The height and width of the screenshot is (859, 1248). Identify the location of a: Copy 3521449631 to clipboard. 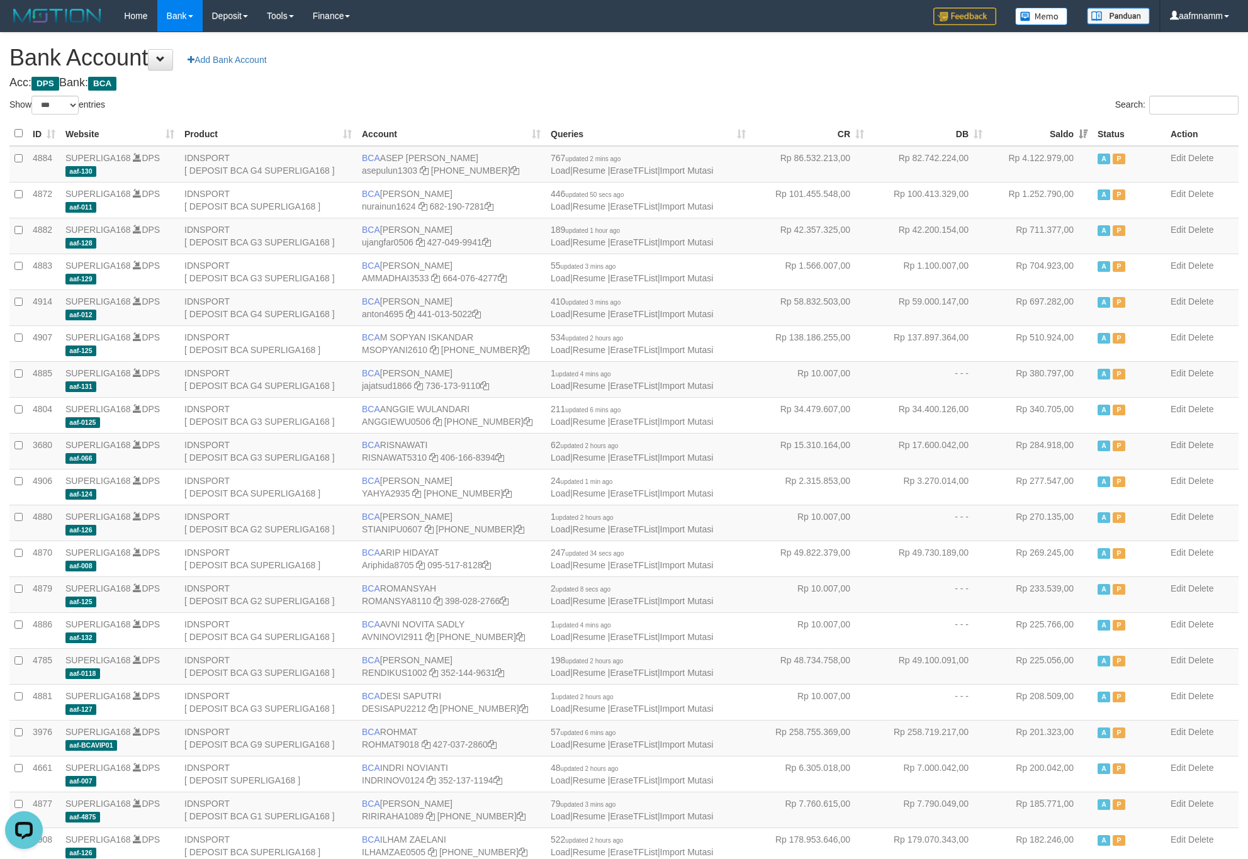
(500, 673).